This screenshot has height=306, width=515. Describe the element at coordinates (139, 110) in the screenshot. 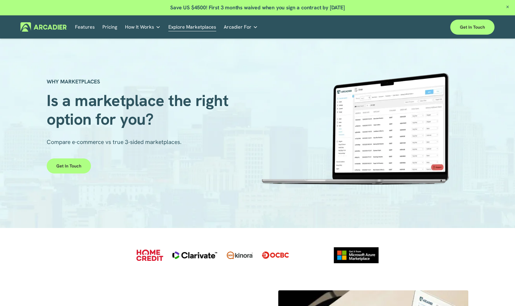

I see `span: Is a marketplace the right option for you?` at that location.